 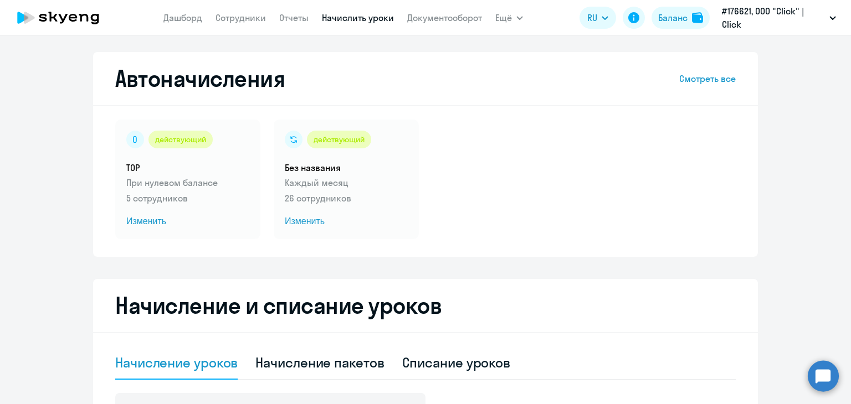 What do you see at coordinates (183, 18) in the screenshot?
I see `a: Дашборд` at bounding box center [183, 18].